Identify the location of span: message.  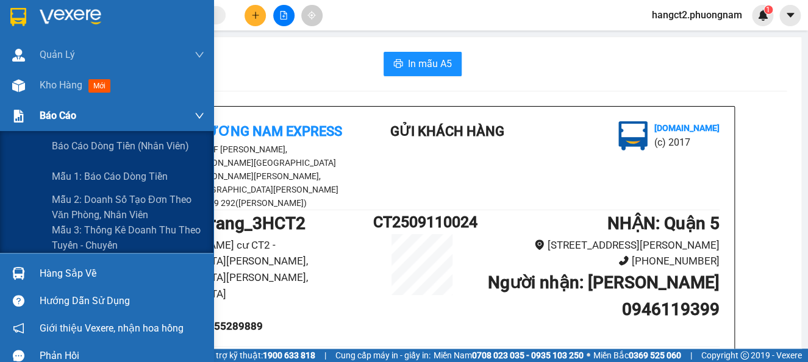
(18, 356).